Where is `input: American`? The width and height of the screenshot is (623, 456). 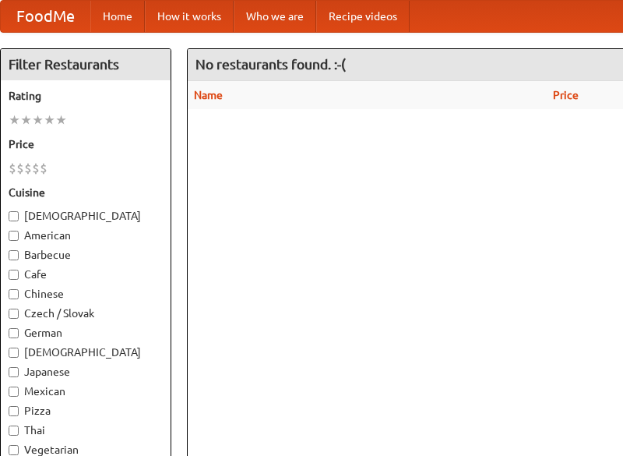
input: American is located at coordinates (13, 235).